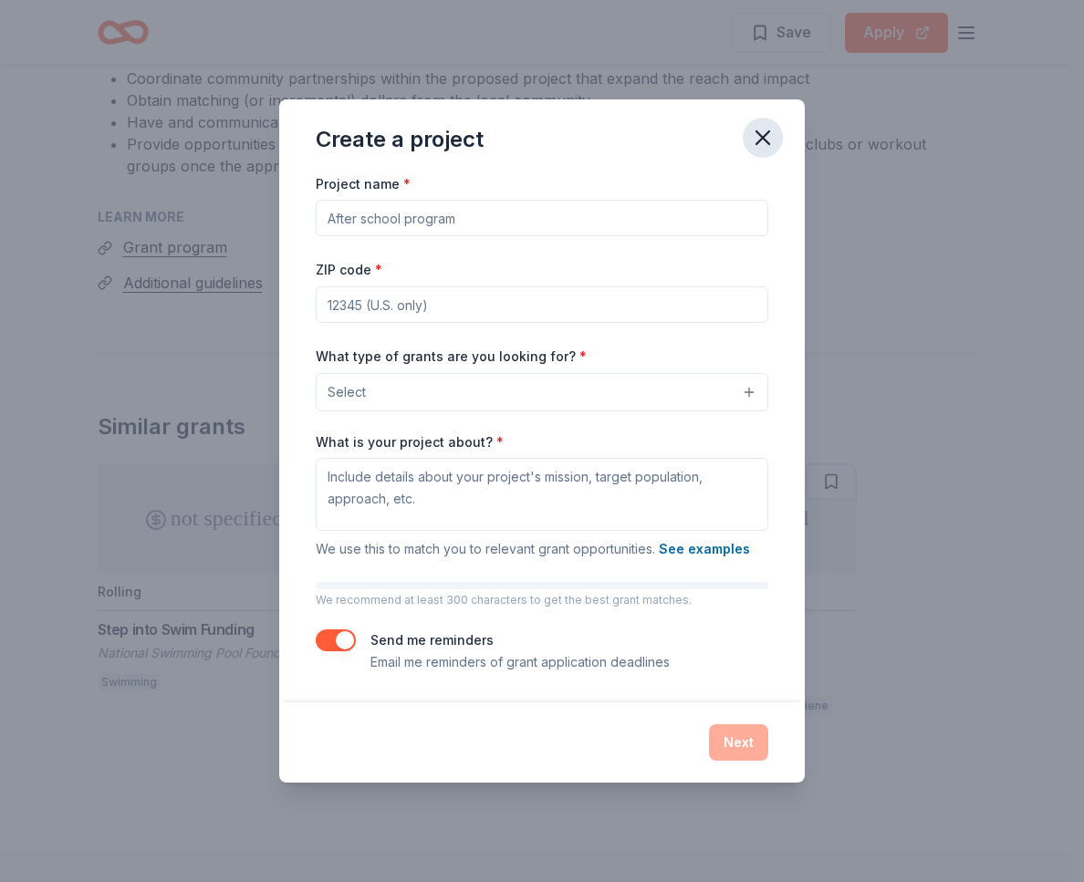 The height and width of the screenshot is (882, 1084). What do you see at coordinates (347, 392) in the screenshot?
I see `span: Select` at bounding box center [347, 392].